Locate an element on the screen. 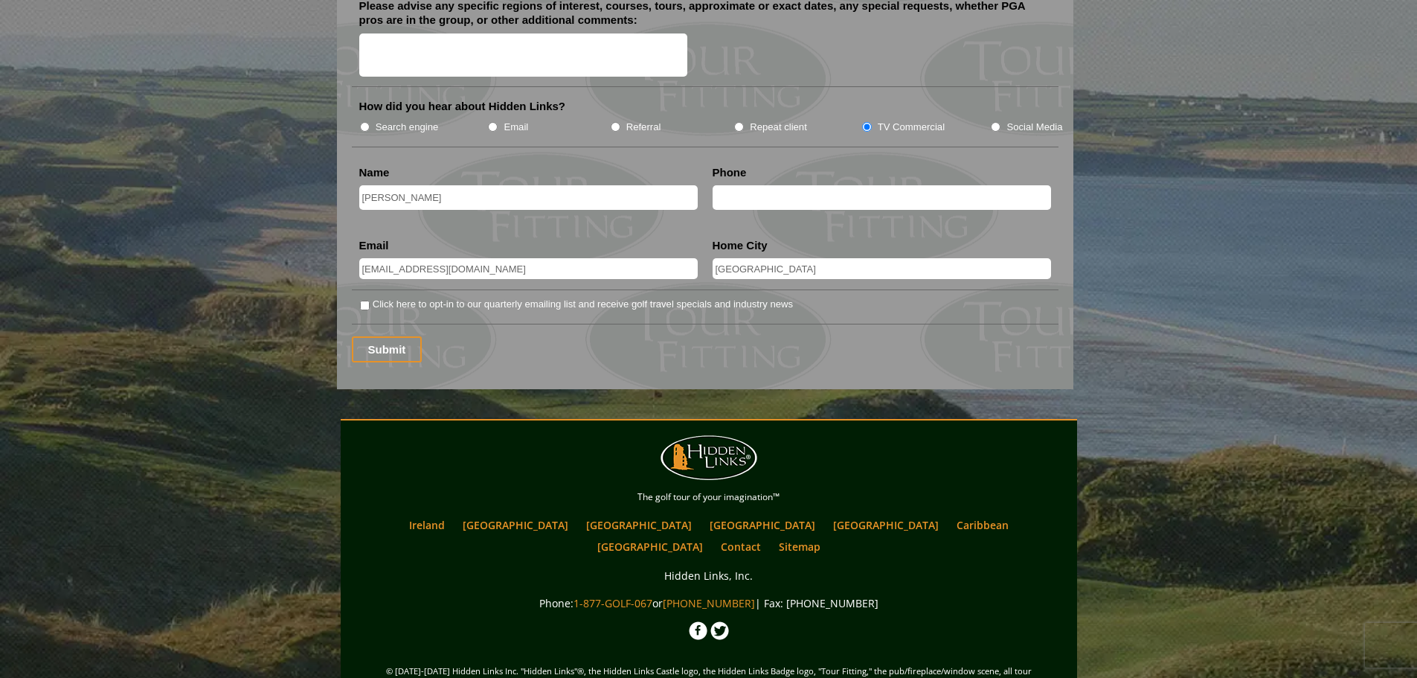 This screenshot has width=1417, height=678. p: The golf tour of your imagination™ is located at coordinates (709, 497).